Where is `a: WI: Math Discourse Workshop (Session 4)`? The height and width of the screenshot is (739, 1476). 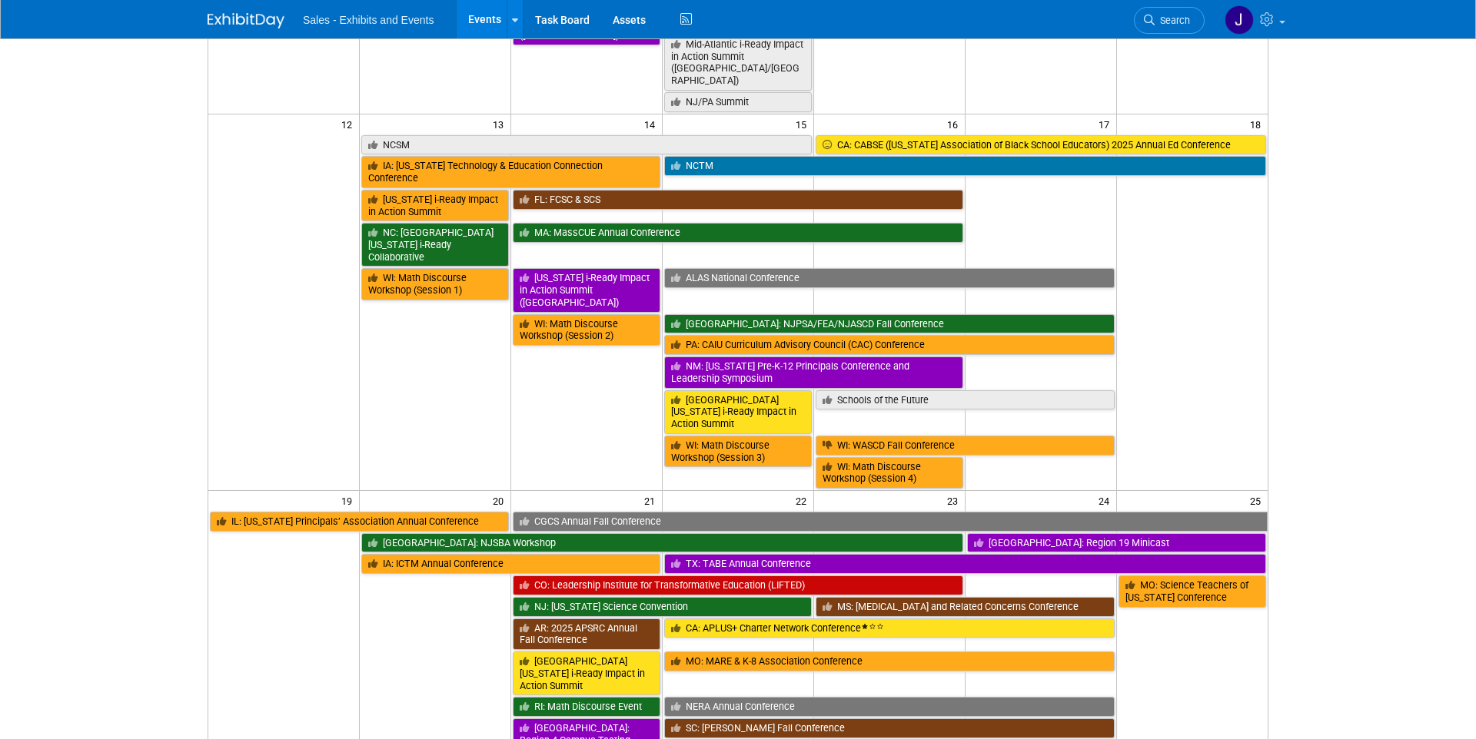 a: WI: Math Discourse Workshop (Session 4) is located at coordinates (889, 473).